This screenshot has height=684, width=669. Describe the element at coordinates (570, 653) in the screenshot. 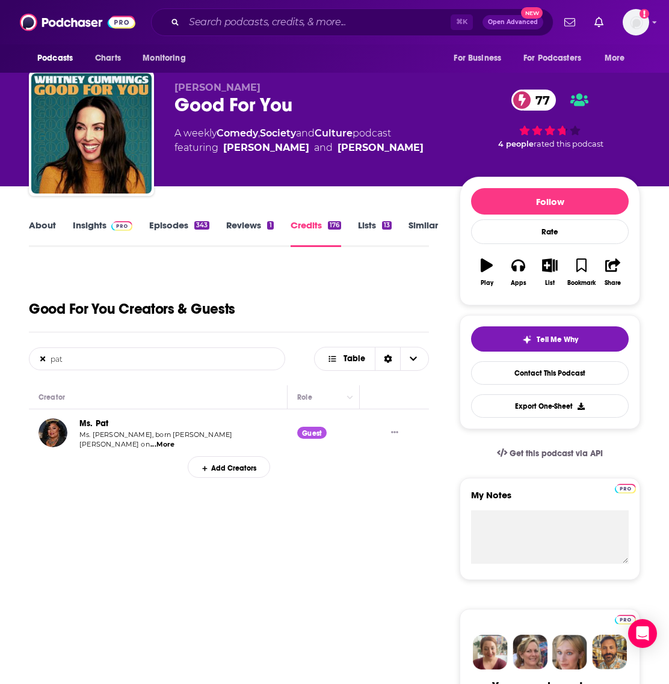

I see `img: Jules Profile` at that location.